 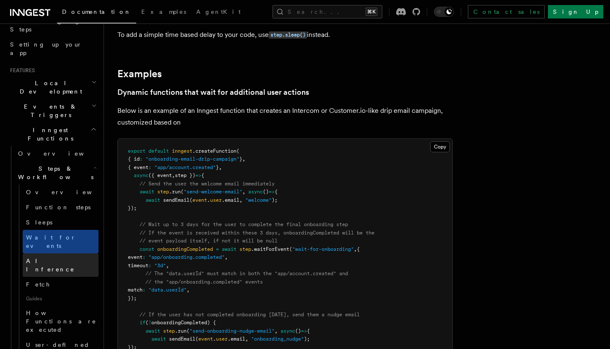 I want to click on span: Features, so click(x=21, y=70).